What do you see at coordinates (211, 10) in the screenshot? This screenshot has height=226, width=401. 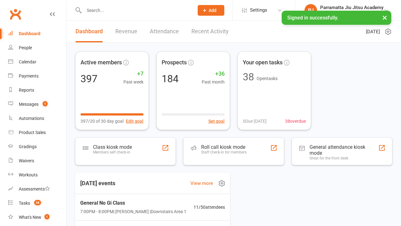 I see `button: Add` at bounding box center [211, 10].